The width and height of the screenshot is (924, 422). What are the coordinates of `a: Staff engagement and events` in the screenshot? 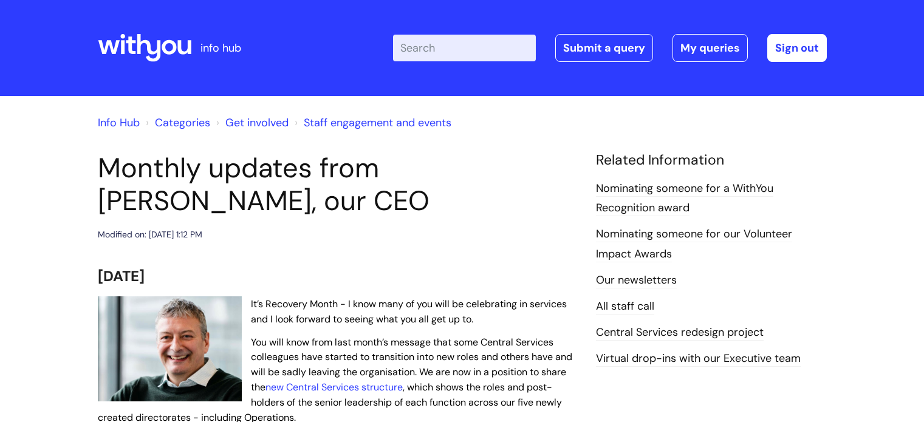 It's located at (377, 123).